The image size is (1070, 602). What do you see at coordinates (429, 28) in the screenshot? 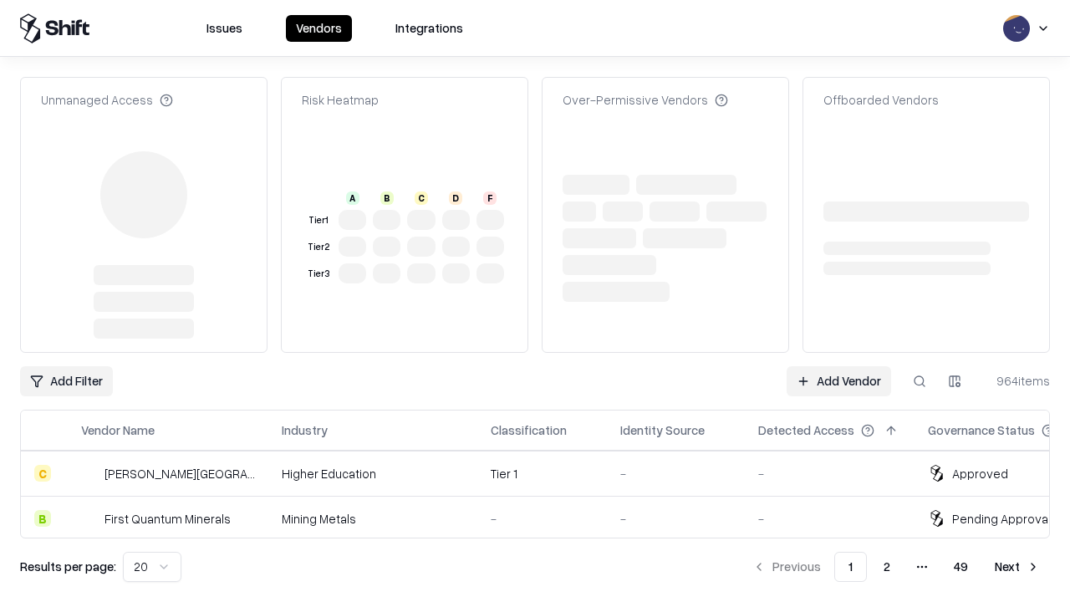
I see `button: Integrations` at bounding box center [429, 28].